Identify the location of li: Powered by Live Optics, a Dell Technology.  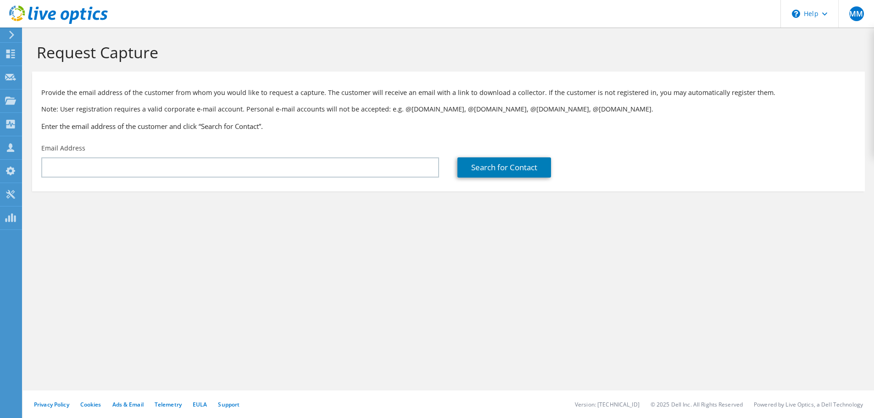
(808, 404).